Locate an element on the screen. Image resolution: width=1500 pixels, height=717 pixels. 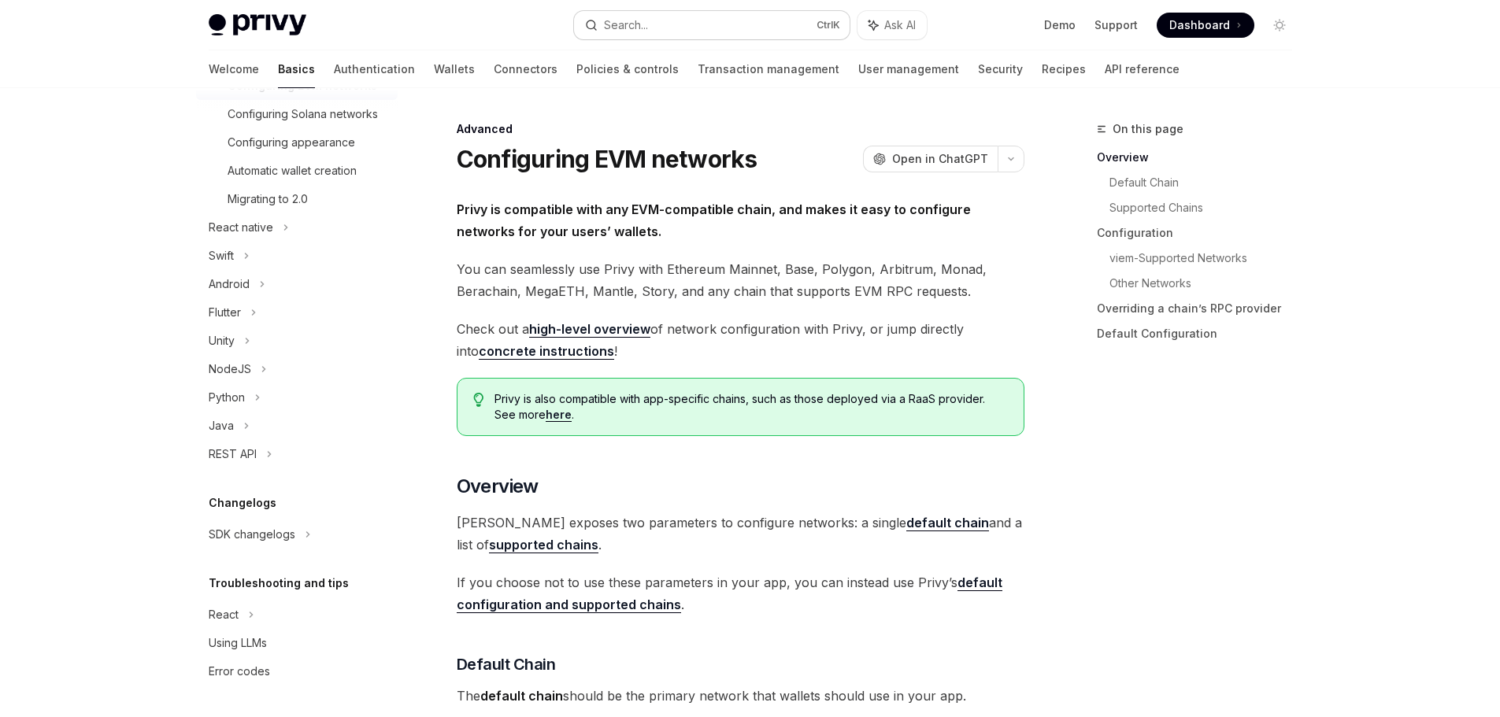
a: Security is located at coordinates (1000, 69).